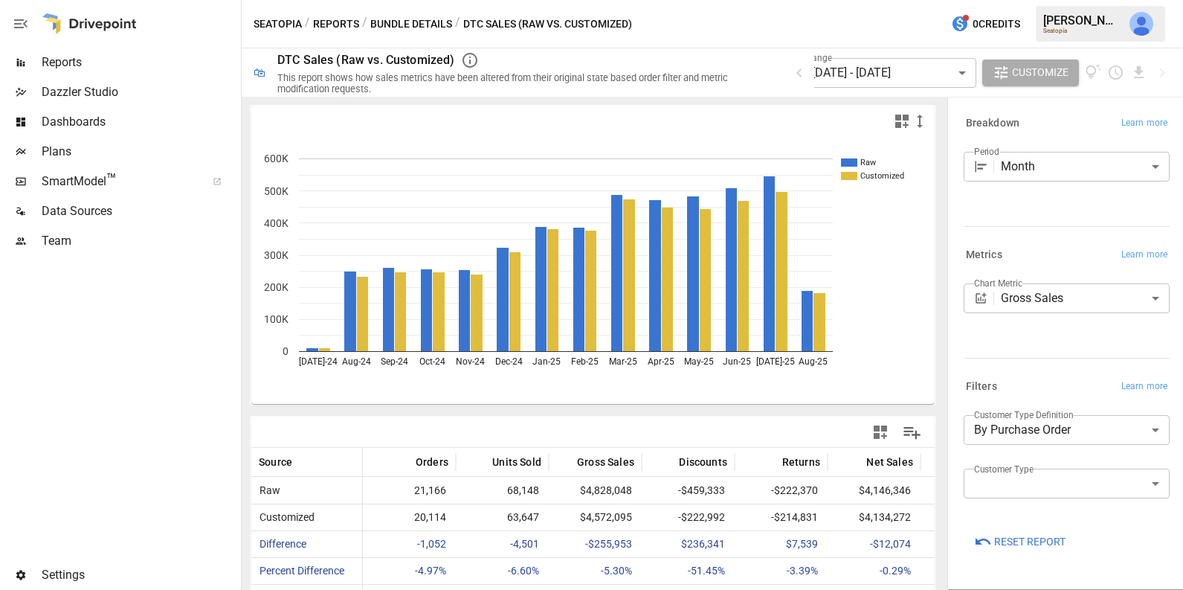 The height and width of the screenshot is (590, 1183). I want to click on div: By Purchase Order, so click(1066, 430).